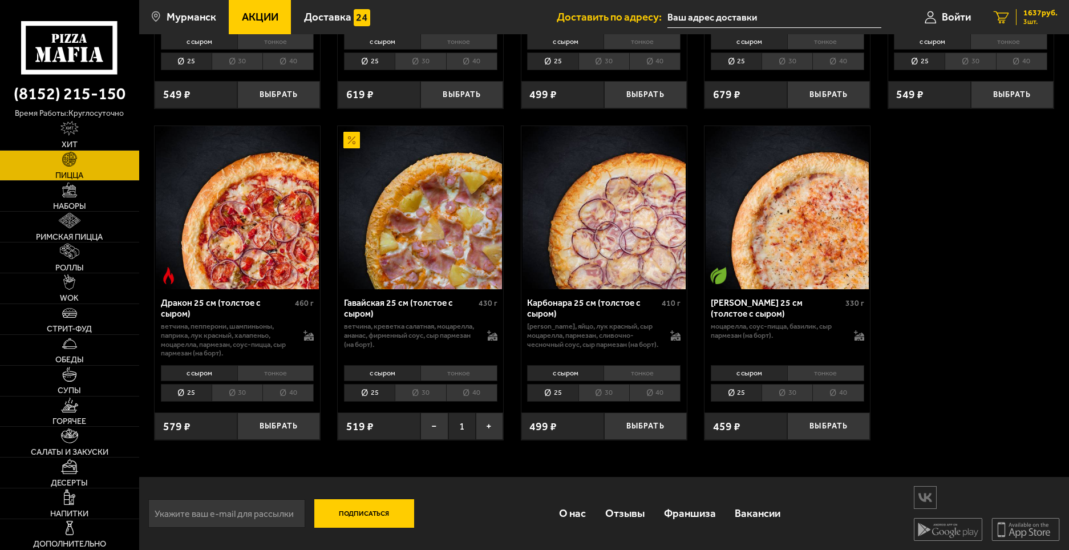 The height and width of the screenshot is (550, 1069). Describe the element at coordinates (774, 17) in the screenshot. I see `input: Ваш адрес доставки` at that location.